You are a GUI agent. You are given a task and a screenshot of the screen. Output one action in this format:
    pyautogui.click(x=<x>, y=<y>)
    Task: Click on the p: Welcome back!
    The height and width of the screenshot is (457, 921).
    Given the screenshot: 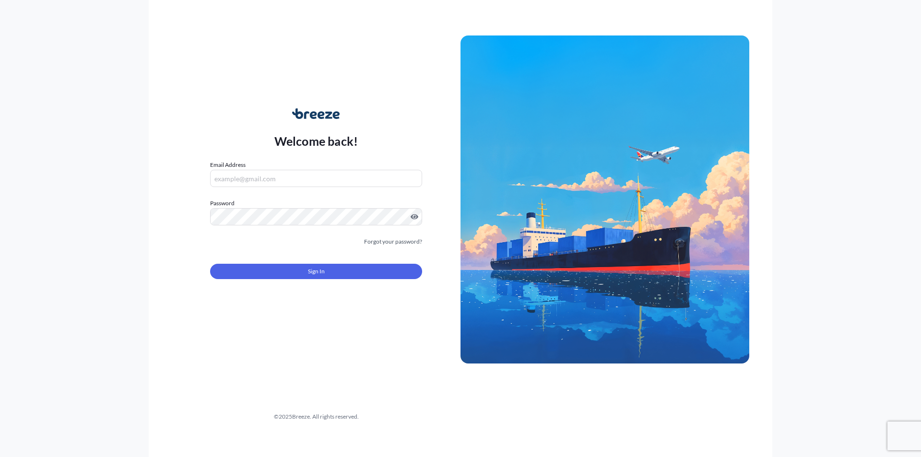 What is the action you would take?
    pyautogui.click(x=316, y=141)
    